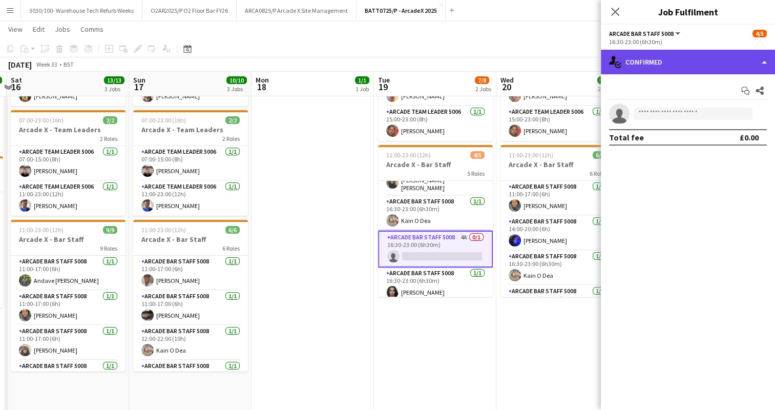 Image resolution: width=775 pixels, height=410 pixels. Describe the element at coordinates (748, 137) in the screenshot. I see `div: £0.00` at that location.